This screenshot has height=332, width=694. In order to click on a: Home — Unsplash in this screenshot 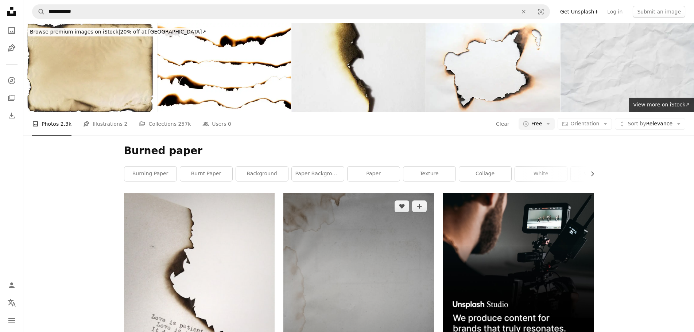, I will do `click(12, 12)`.